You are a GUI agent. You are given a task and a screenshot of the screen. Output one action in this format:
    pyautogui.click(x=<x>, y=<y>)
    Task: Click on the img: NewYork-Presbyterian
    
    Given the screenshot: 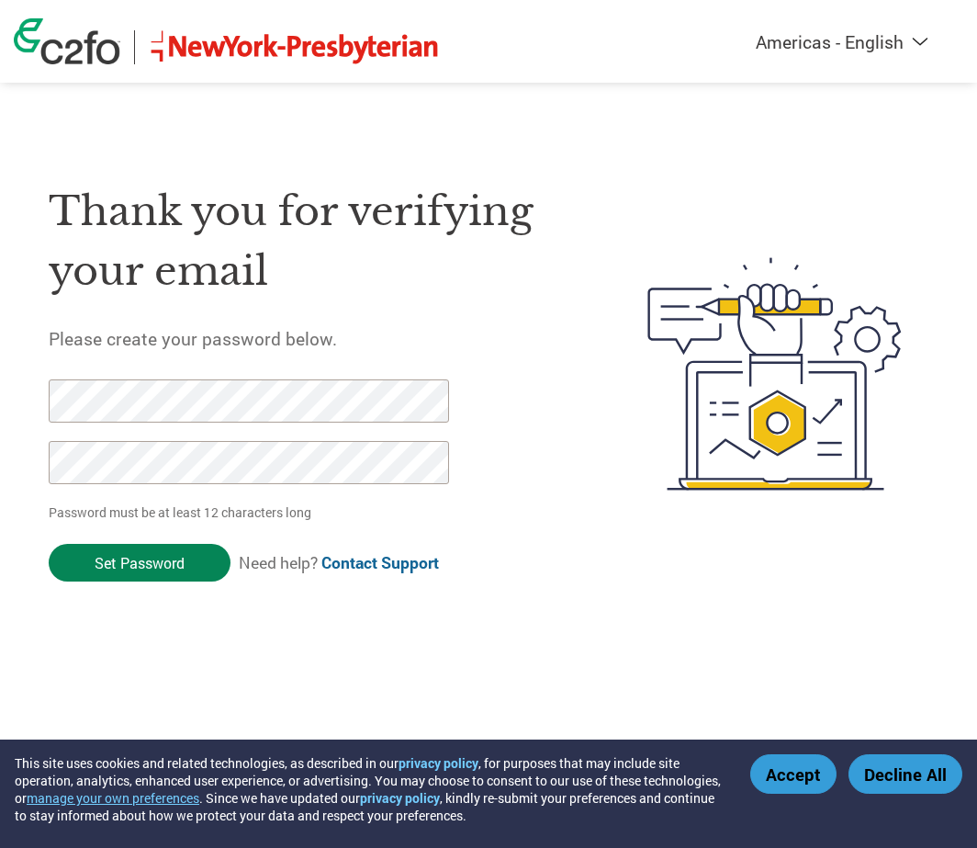 What is the action you would take?
    pyautogui.click(x=295, y=47)
    